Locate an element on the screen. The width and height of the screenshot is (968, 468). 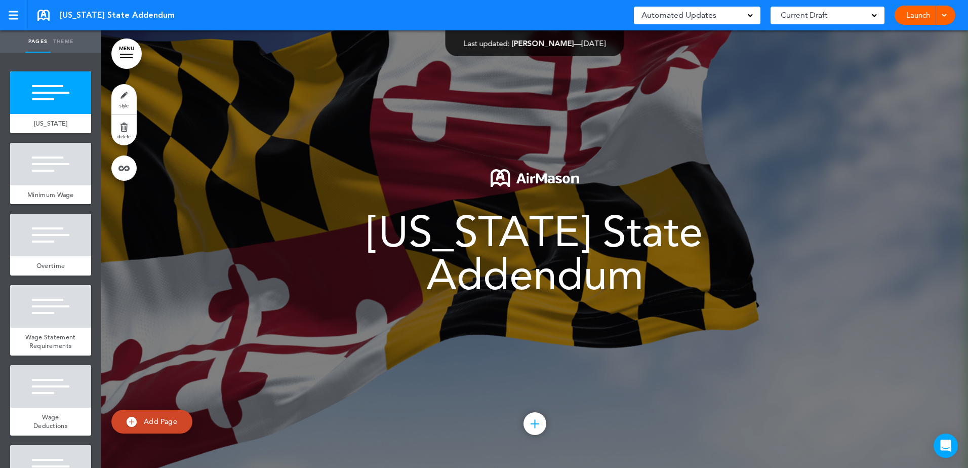
span: Automated Updates is located at coordinates (679, 15).